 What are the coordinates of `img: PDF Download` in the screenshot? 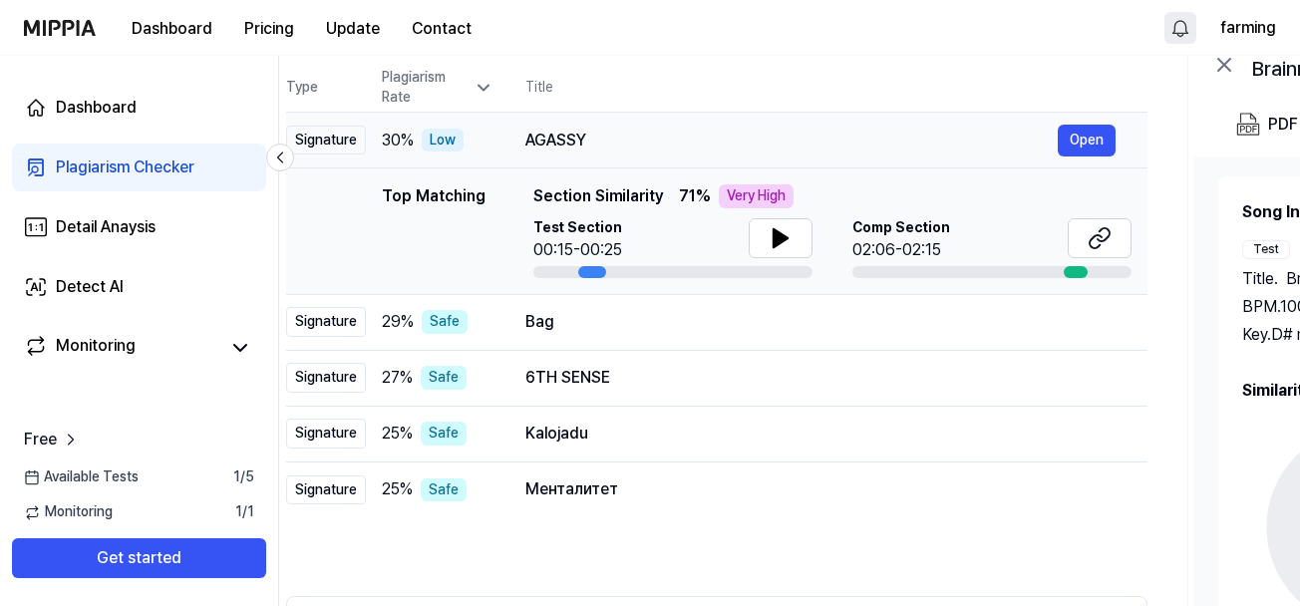 It's located at (1248, 125).